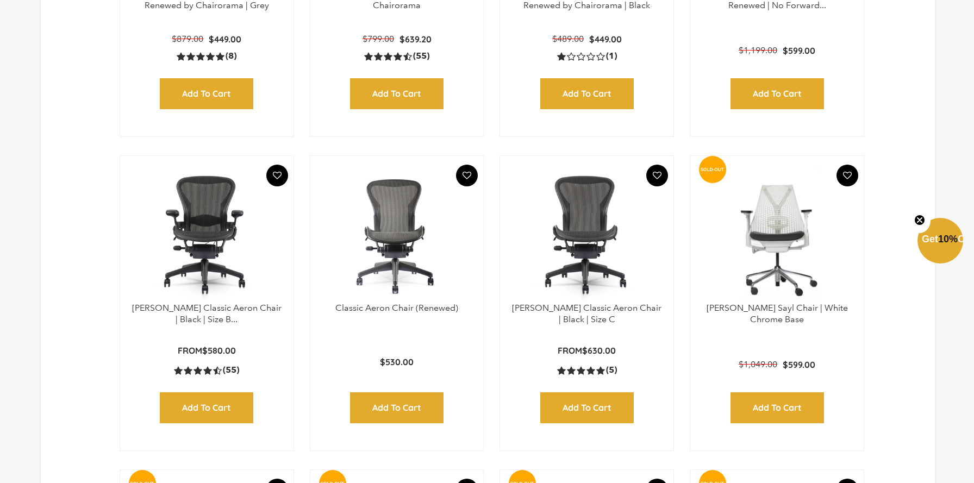 The width and height of the screenshot is (974, 483). What do you see at coordinates (397, 235) in the screenshot?
I see `img: Classic Aeron Chair (Renewed) - chairorama` at bounding box center [397, 235].